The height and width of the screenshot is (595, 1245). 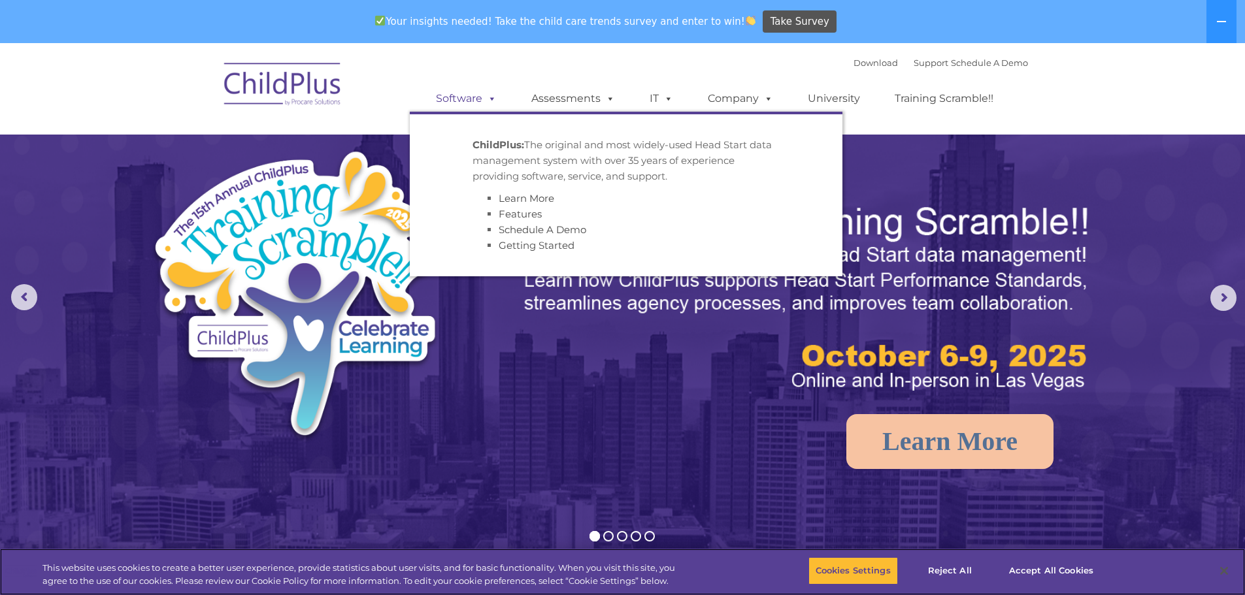 I want to click on span: Your insights needed! Take the child care trends survey and enter to win!, so click(x=565, y=21).